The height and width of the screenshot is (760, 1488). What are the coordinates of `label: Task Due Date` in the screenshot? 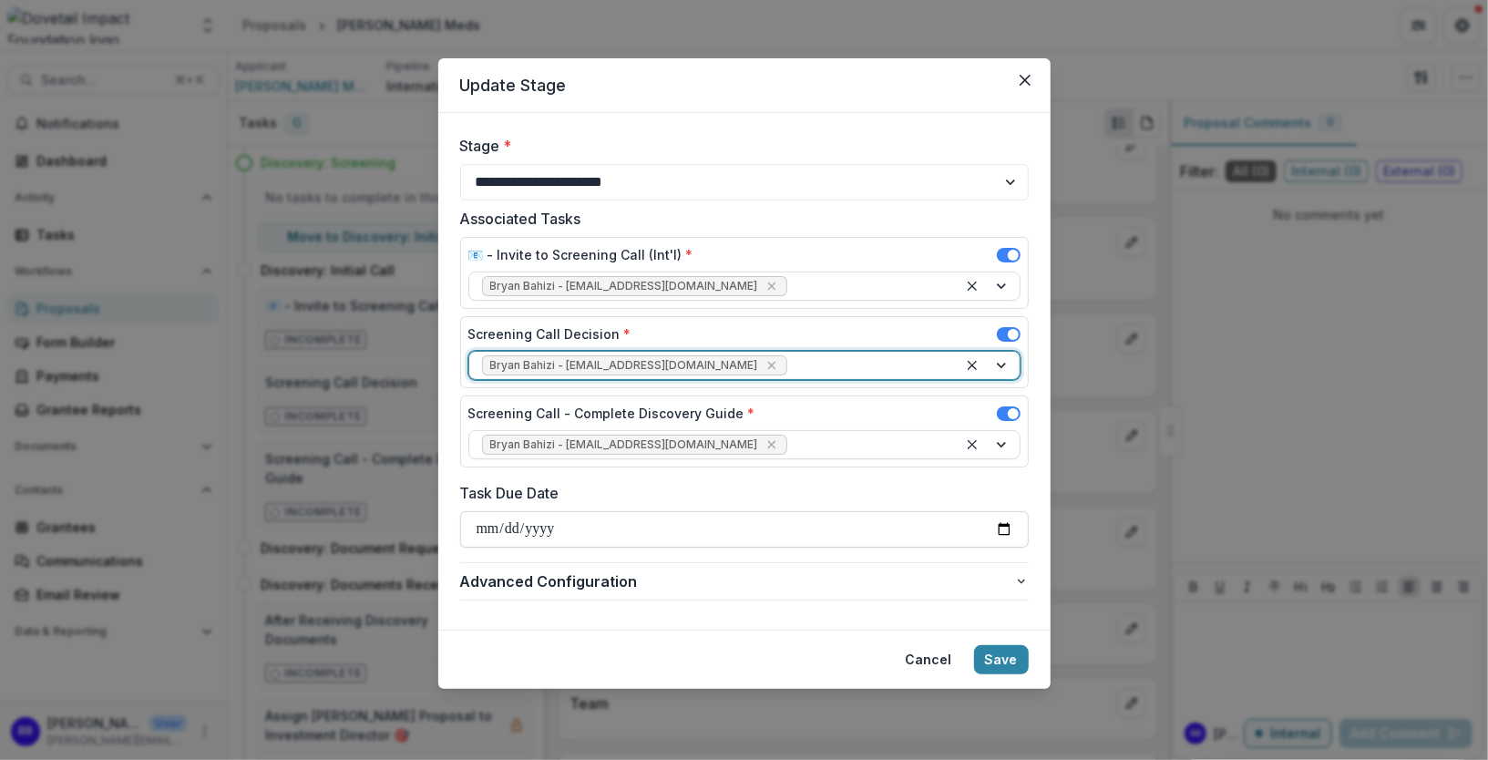 It's located at (739, 493).